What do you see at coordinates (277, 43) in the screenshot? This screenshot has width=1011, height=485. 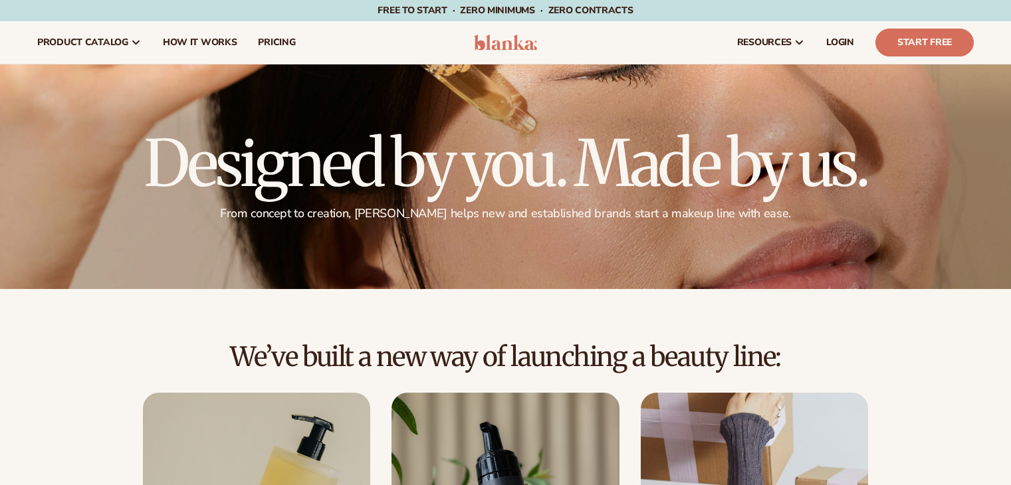 I see `a: pricing` at bounding box center [277, 43].